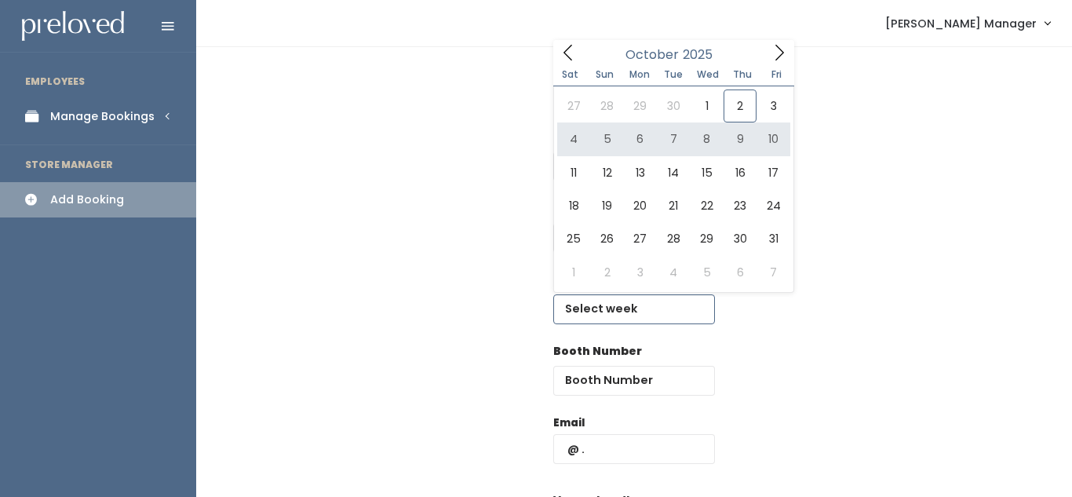  What do you see at coordinates (606, 173) in the screenshot?
I see `span: October 12, 2025` at bounding box center [606, 173].